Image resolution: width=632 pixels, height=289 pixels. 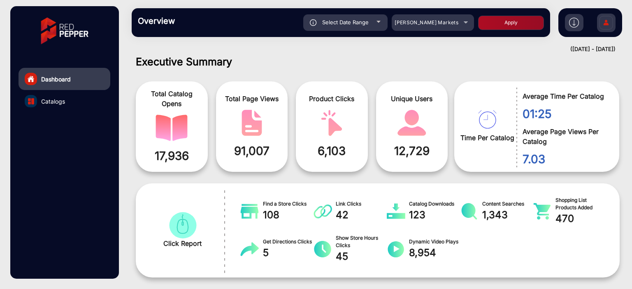 What do you see at coordinates (565, 114) in the screenshot?
I see `span: 01:25` at bounding box center [565, 114].